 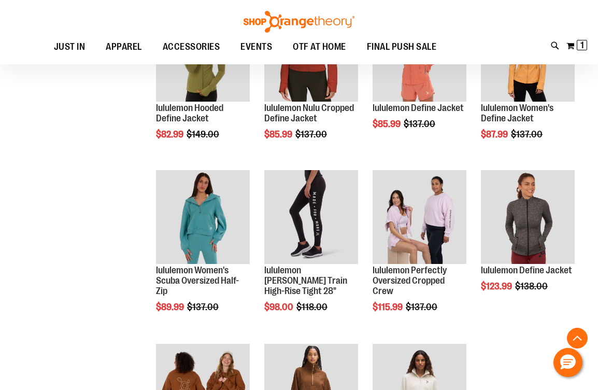 What do you see at coordinates (517, 113) in the screenshot?
I see `a: lululemon Women's Define Jacket` at bounding box center [517, 113].